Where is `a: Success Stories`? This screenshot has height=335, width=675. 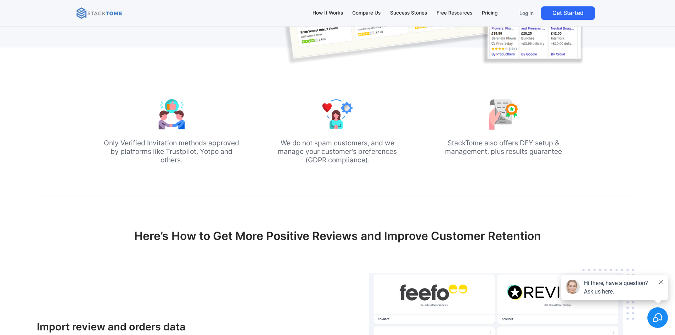 a: Success Stories is located at coordinates (409, 13).